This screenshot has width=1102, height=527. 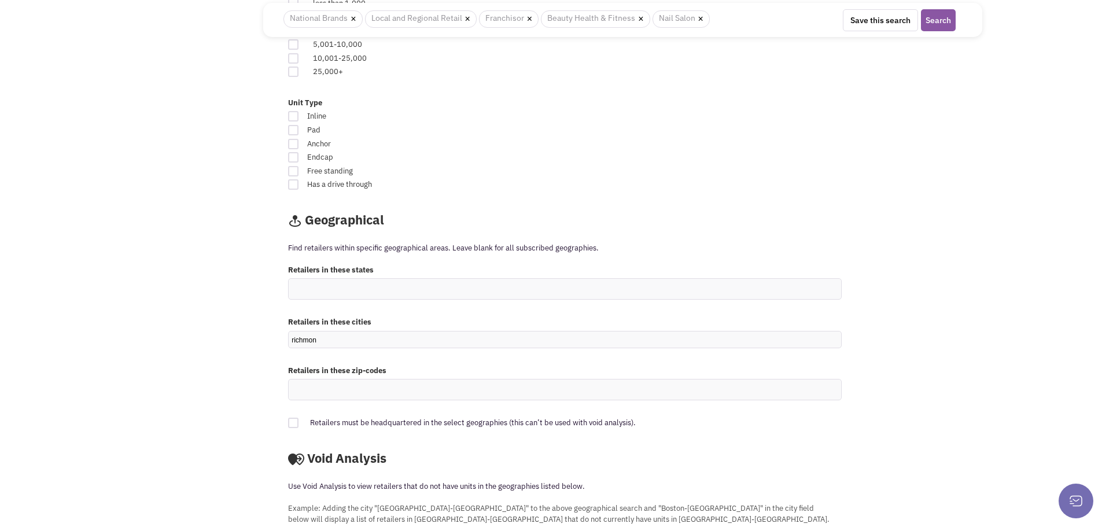 I want to click on span: Retailers must be headquartered in the select geographies (this can’t be used with void analysis)., so click(x=566, y=423).